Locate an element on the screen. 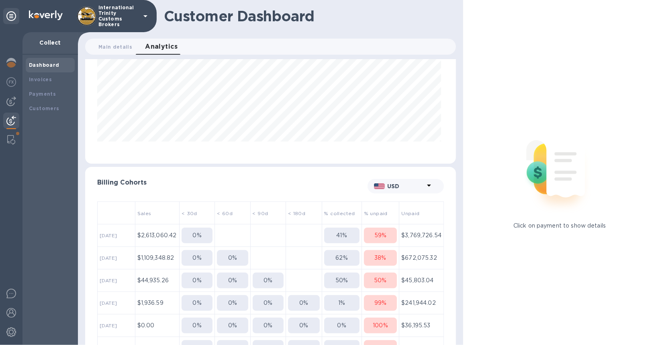  div: Unpin categories is located at coordinates (11, 16).